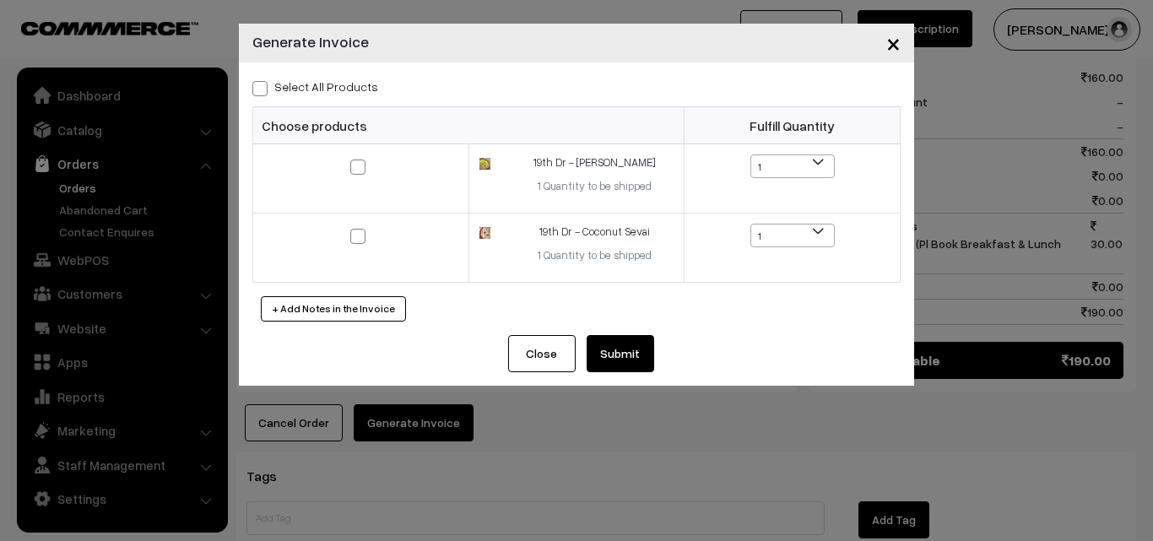  I want to click on th: Fulfill Quantity, so click(792, 126).